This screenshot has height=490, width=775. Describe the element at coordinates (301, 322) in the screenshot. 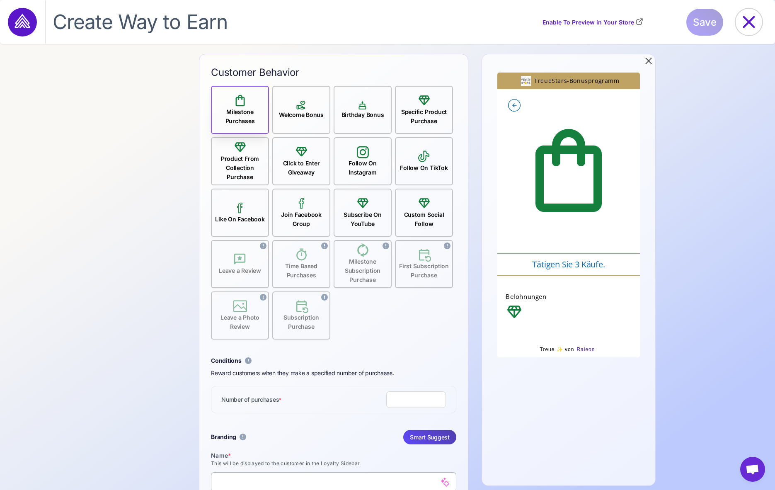

I see `div: Subscription Purchase` at that location.